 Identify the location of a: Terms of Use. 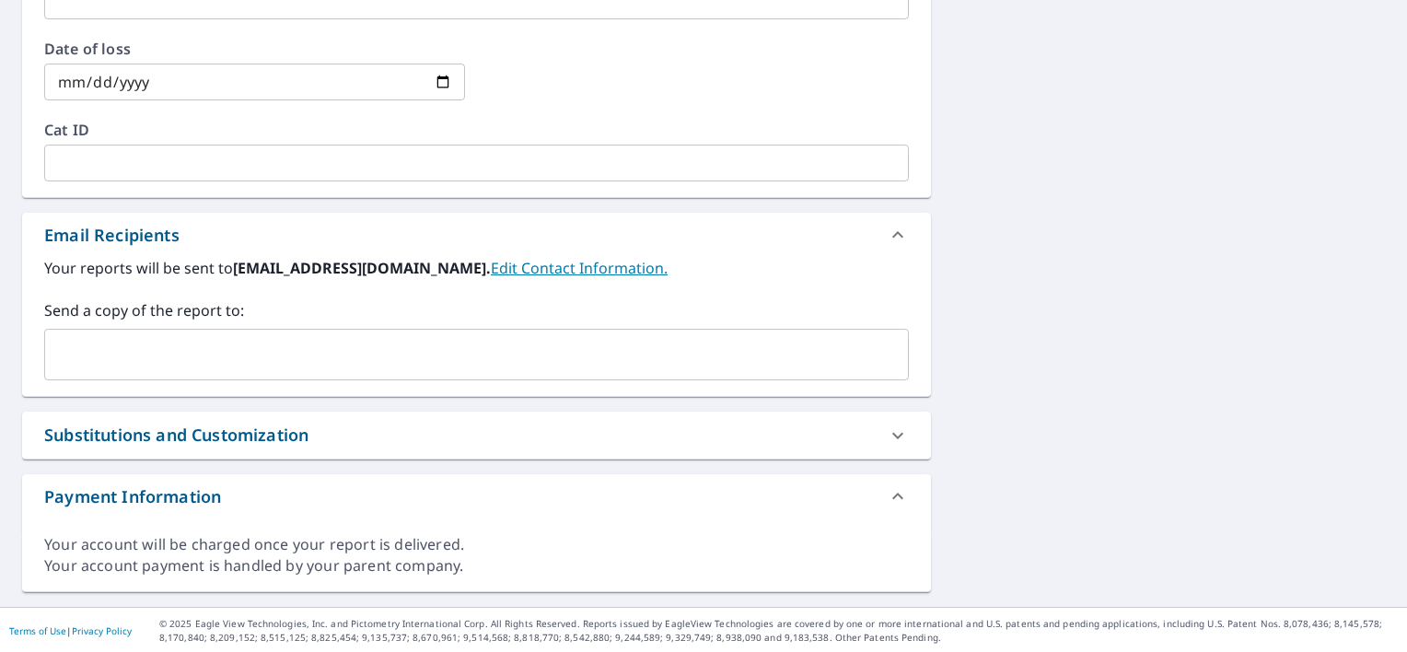
(38, 631).